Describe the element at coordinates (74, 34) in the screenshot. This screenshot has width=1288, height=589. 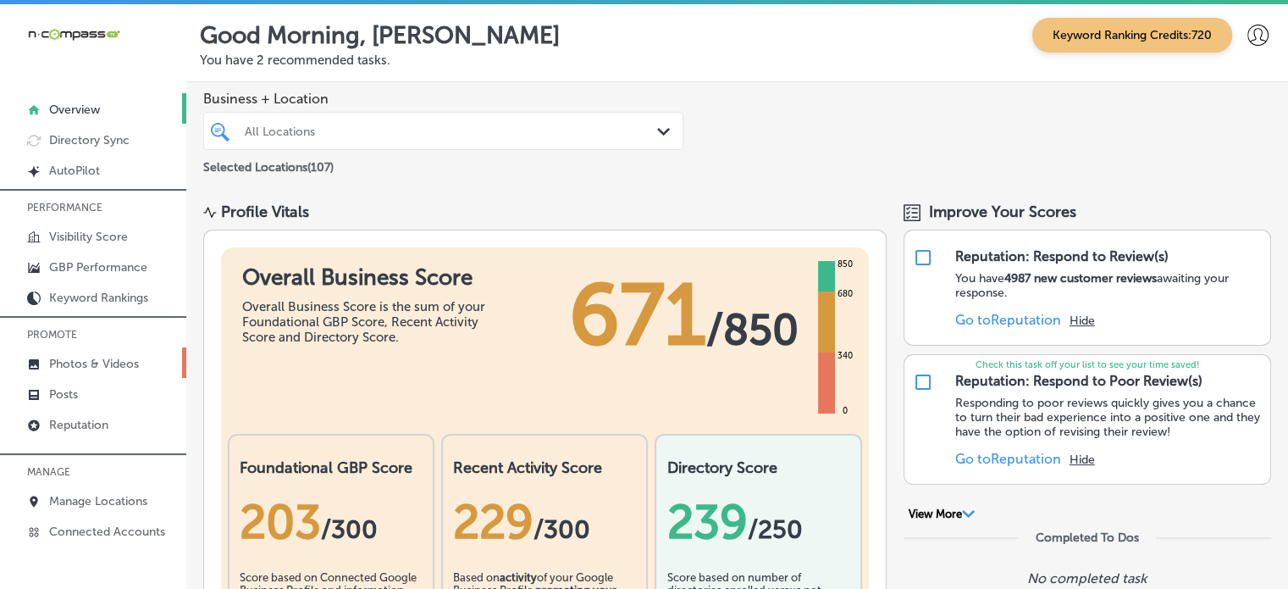
I see `img: 660ab0bf-5cc7-4cb8-ba1c-48b5ae0f18e60NCTV_CLogo_TV_Black_-500x88.png` at that location.